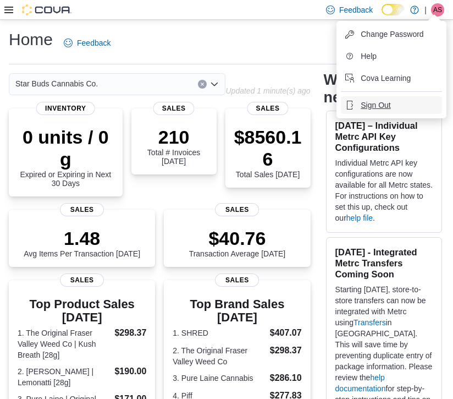  What do you see at coordinates (392, 105) in the screenshot?
I see `button: Sign Out` at bounding box center [392, 105].